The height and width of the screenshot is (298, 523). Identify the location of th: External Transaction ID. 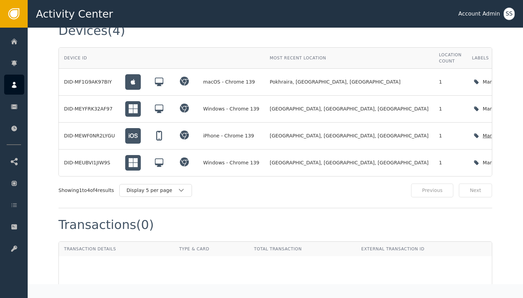
(424, 249).